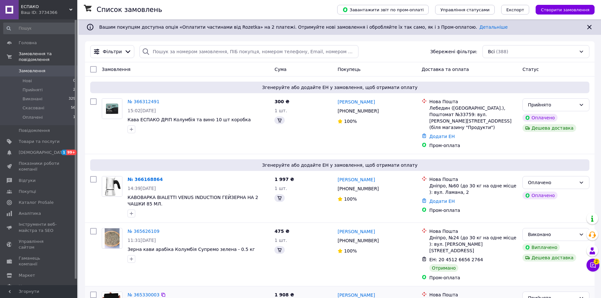 The image size is (601, 298). What do you see at coordinates (593, 265) in the screenshot?
I see `button: Чат з покупцем2` at bounding box center [593, 265].